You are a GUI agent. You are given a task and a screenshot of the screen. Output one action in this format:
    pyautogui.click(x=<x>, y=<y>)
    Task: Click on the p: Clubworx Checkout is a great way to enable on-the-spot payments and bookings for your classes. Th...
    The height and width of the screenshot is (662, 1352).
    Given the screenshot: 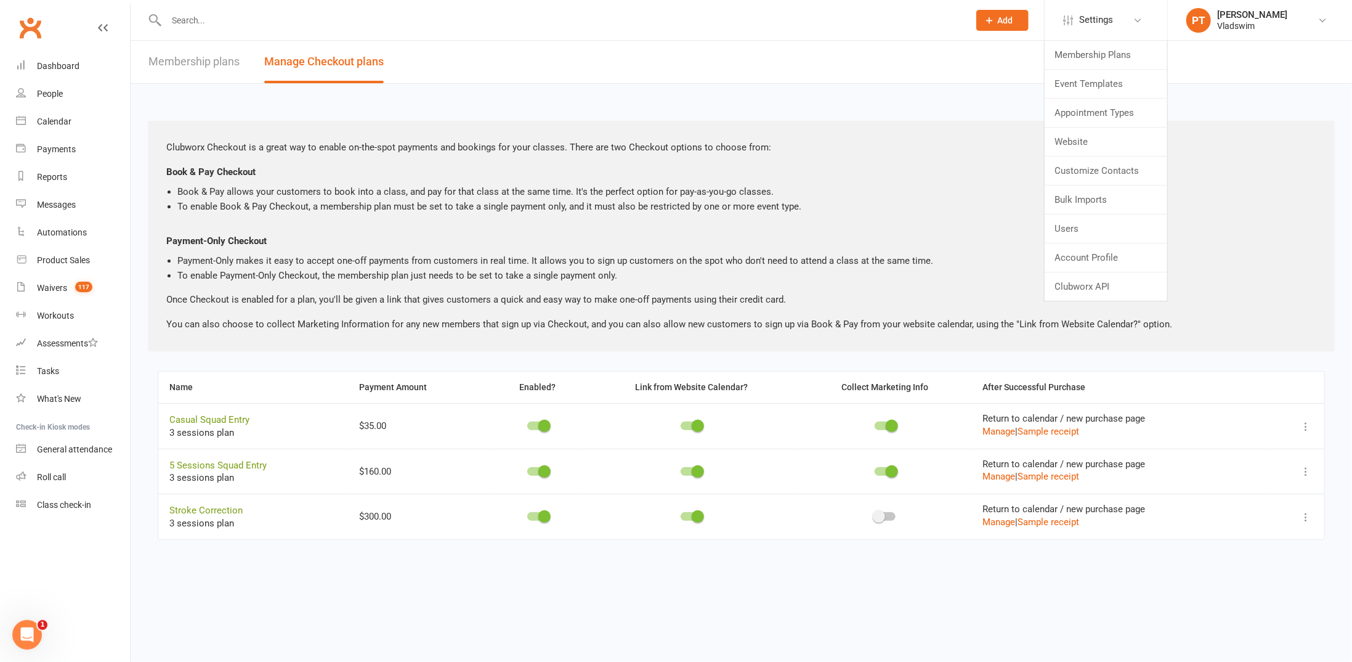 What is the action you would take?
    pyautogui.click(x=741, y=147)
    